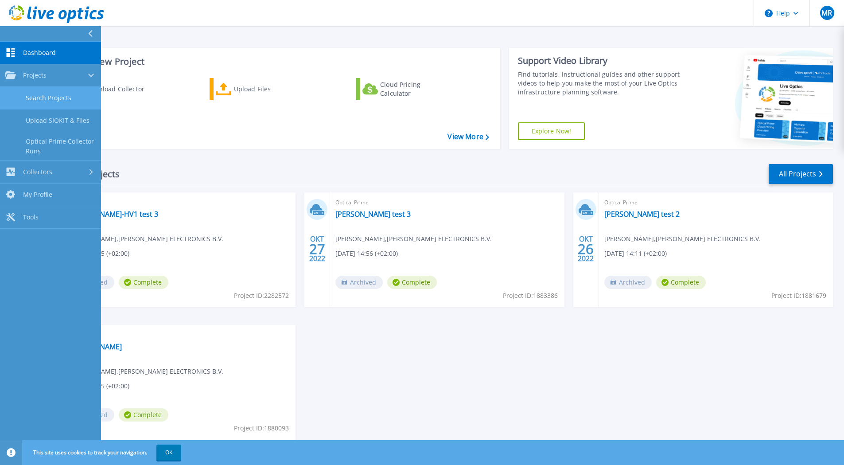 The image size is (844, 465). Describe the element at coordinates (801, 174) in the screenshot. I see `a: All Projects` at that location.